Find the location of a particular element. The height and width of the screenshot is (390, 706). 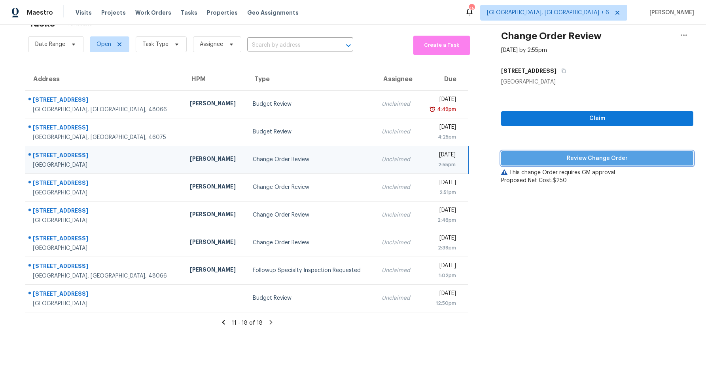

h2: Change Order Review is located at coordinates (551, 36).